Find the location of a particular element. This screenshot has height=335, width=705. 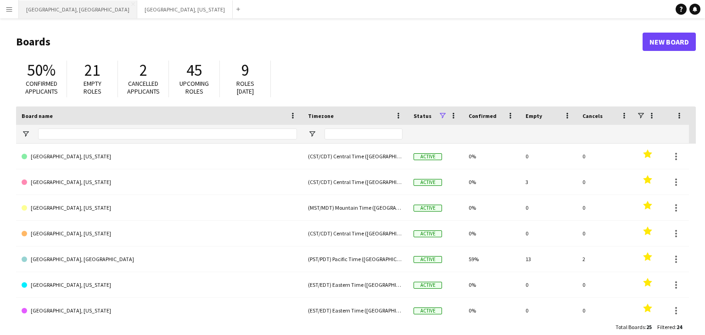

span: Cancels is located at coordinates (593, 116).